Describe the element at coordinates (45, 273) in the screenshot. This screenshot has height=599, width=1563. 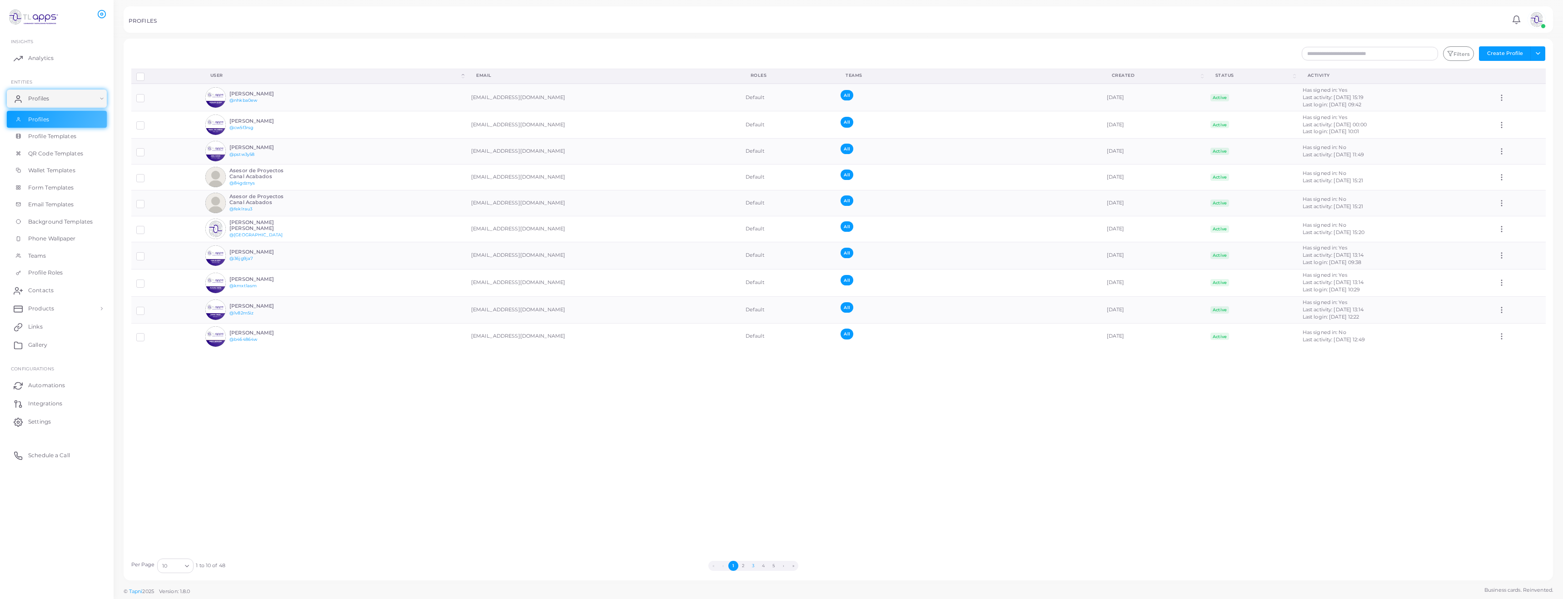
I see `span: Profile Roles` at that location.